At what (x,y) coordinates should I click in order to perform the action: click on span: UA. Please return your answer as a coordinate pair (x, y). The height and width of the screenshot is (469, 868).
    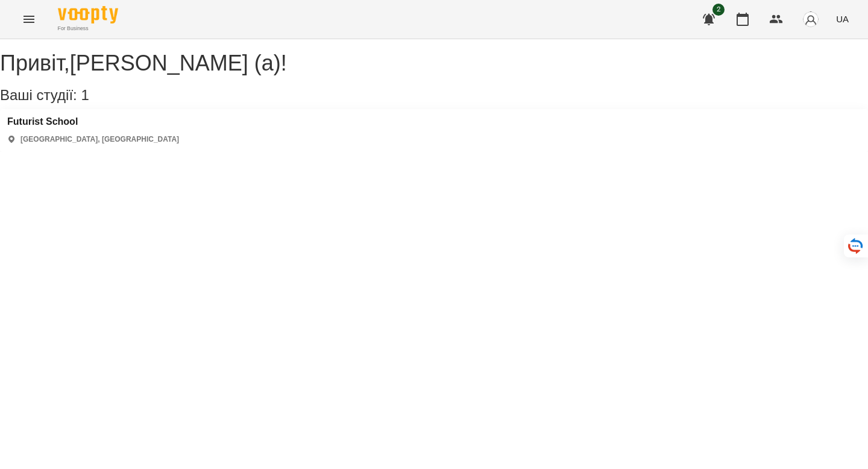
    Looking at the image, I should click on (842, 19).